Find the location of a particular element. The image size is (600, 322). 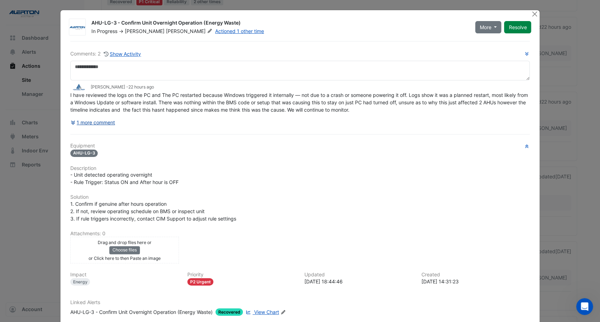

h6: Impact is located at coordinates (124, 275).